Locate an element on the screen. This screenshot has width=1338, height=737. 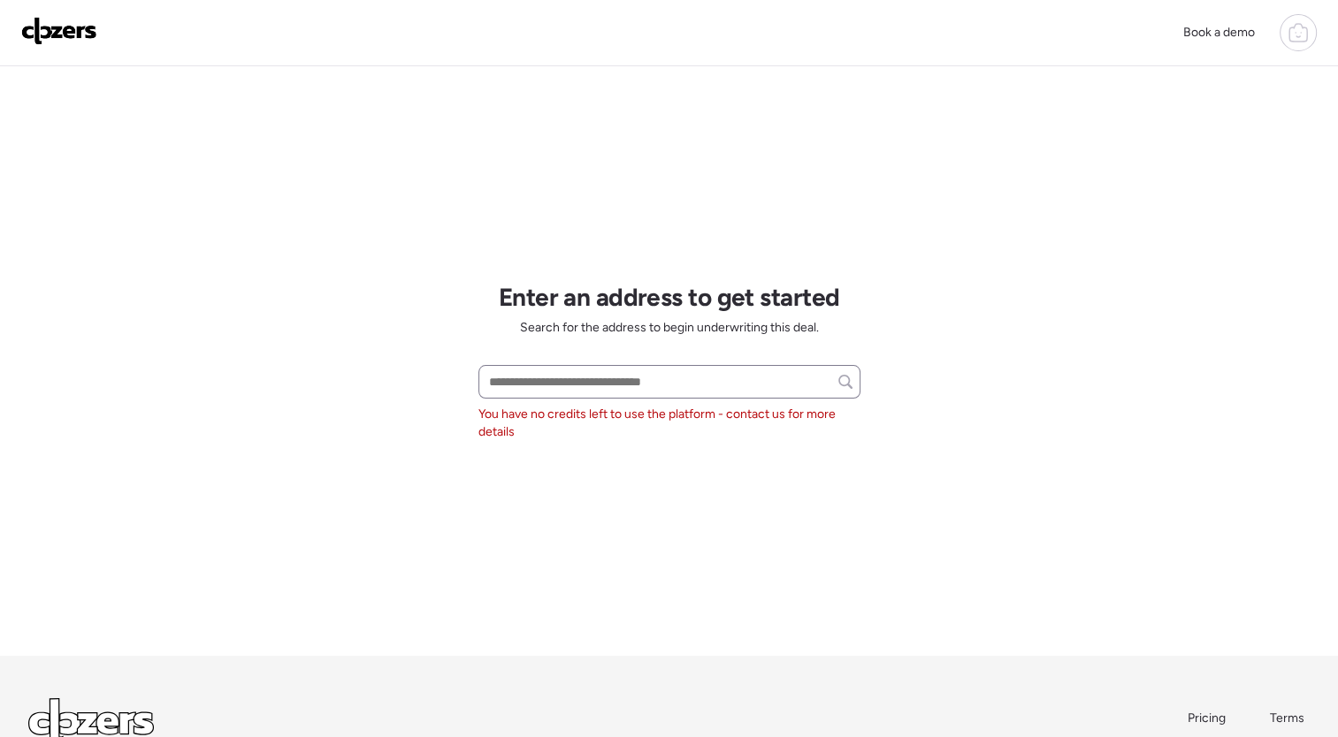
span: Search for the address to begin underwriting this deal. is located at coordinates (668, 328).